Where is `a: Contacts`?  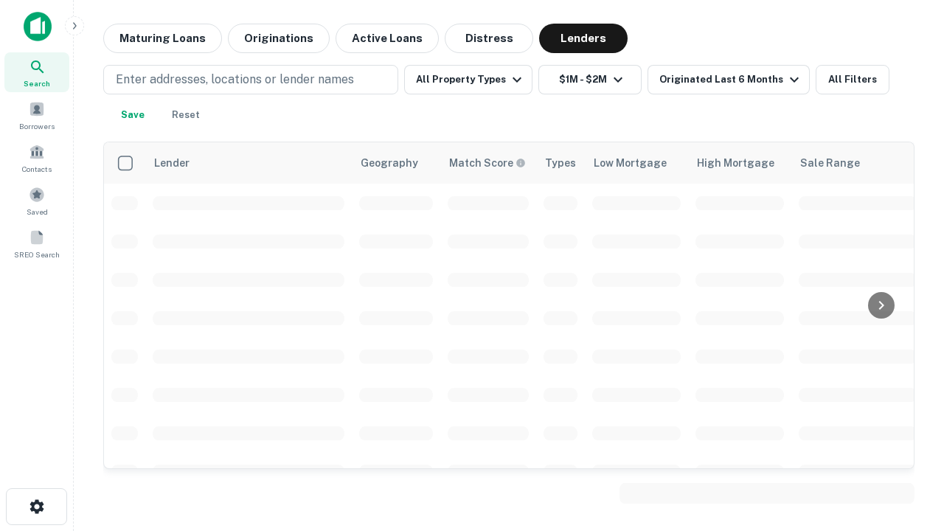
a: Contacts is located at coordinates (37, 158).